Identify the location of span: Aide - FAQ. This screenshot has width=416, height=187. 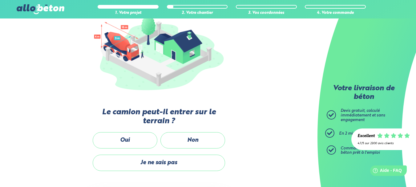
(30, 7).